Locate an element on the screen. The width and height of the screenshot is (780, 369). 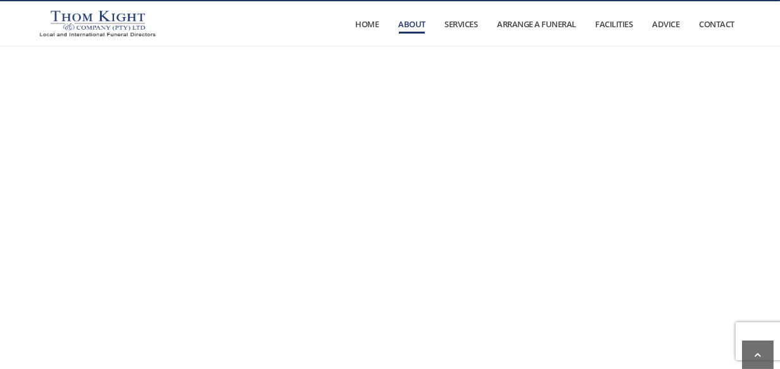
a: Arrange a Funeral is located at coordinates (536, 24).